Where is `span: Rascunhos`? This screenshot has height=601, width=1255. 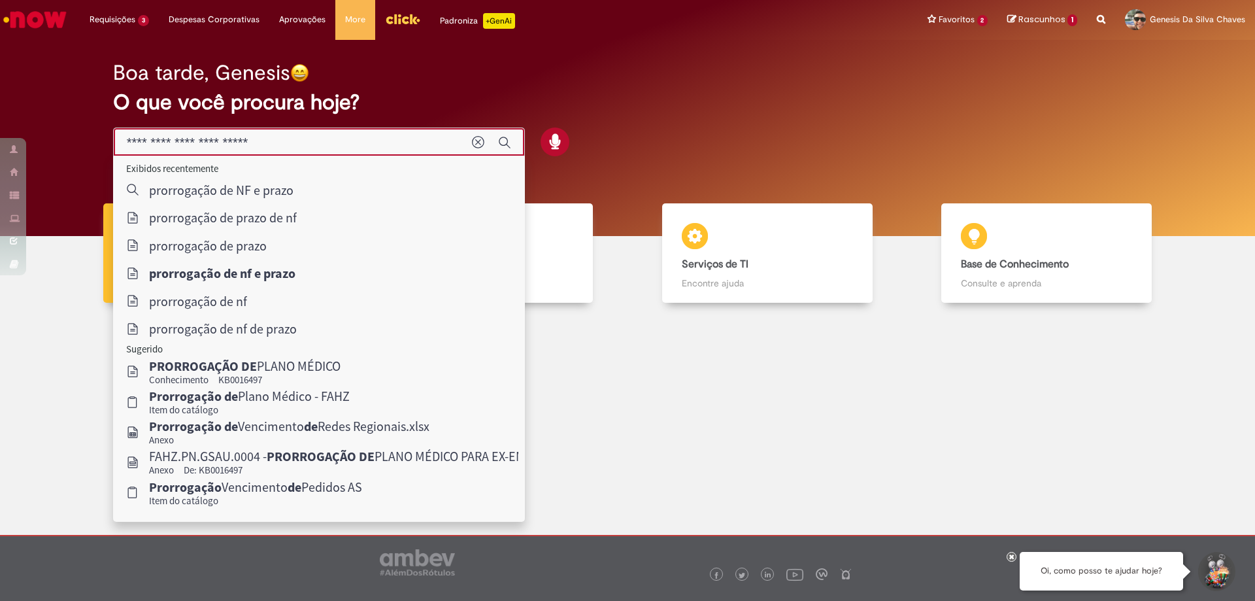
span: Rascunhos is located at coordinates (1042, 19).